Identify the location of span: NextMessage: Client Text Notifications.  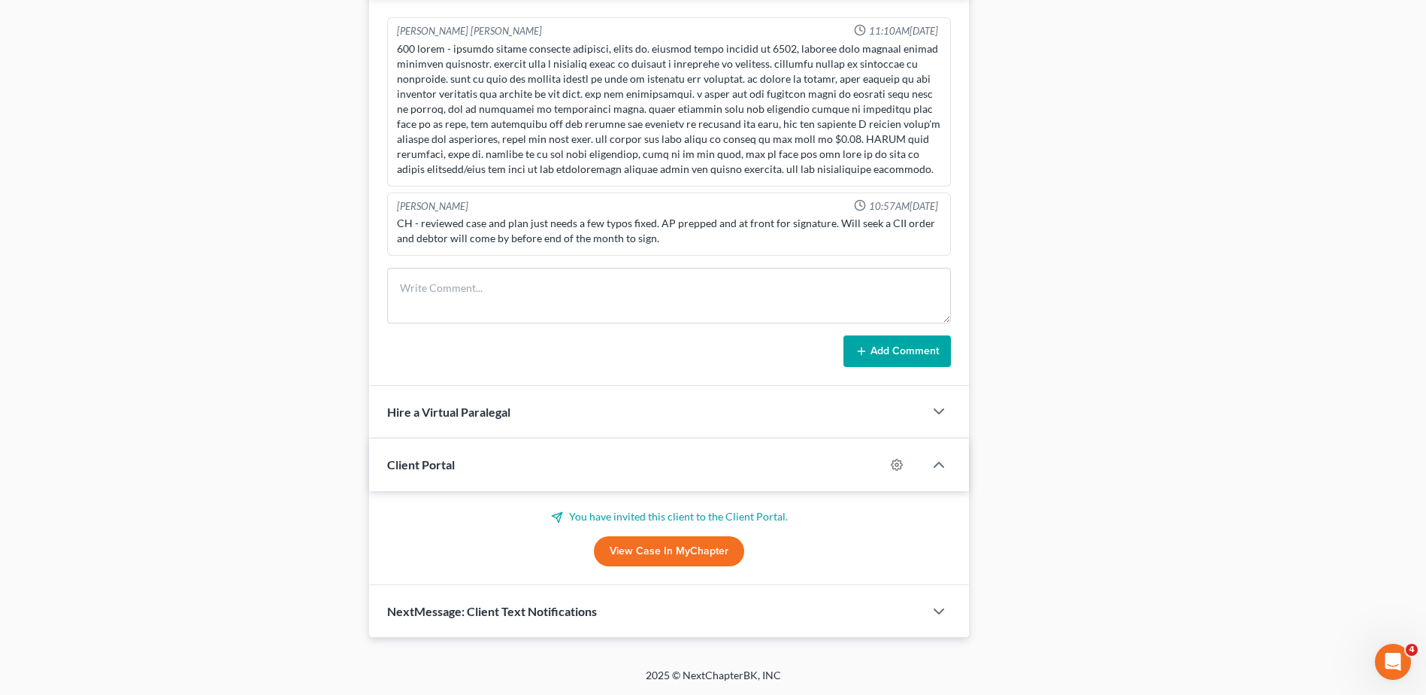
(492, 611).